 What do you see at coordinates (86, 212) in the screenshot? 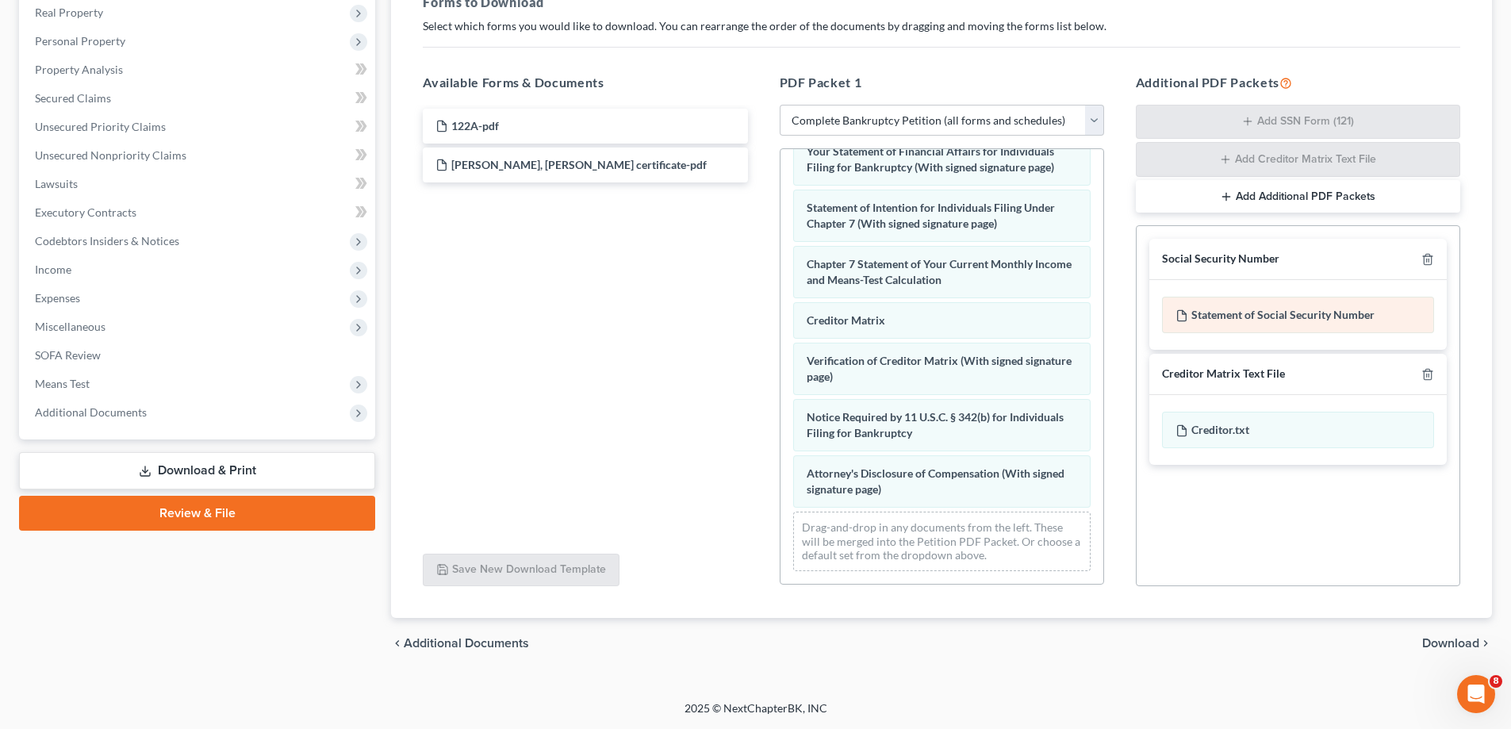
I see `span: Executory Contracts` at bounding box center [86, 212].